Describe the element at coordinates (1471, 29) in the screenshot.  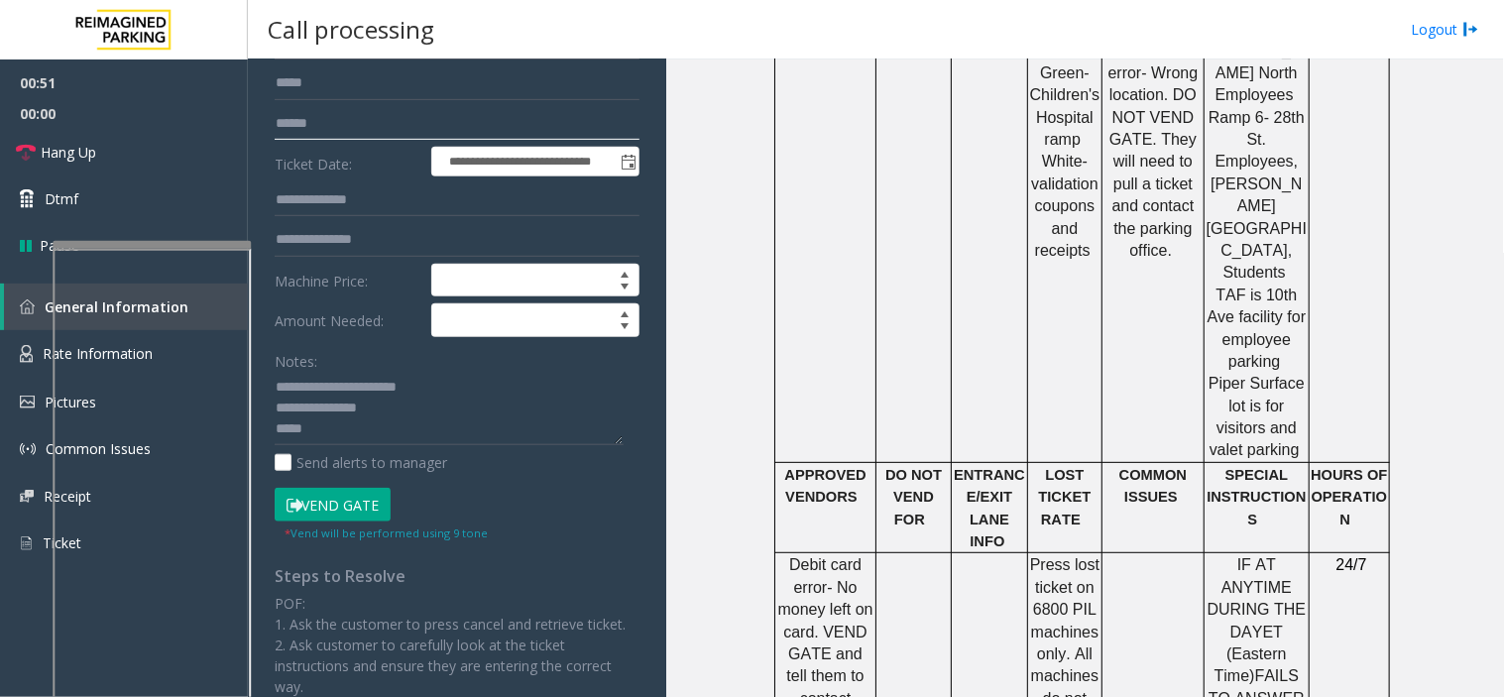
I see `img: logout` at that location.